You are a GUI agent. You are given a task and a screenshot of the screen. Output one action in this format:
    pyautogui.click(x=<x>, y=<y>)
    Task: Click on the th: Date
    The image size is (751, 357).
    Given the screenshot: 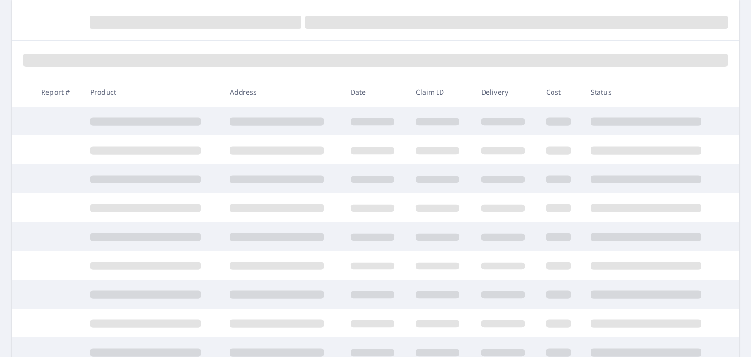 What is the action you would take?
    pyautogui.click(x=375, y=92)
    